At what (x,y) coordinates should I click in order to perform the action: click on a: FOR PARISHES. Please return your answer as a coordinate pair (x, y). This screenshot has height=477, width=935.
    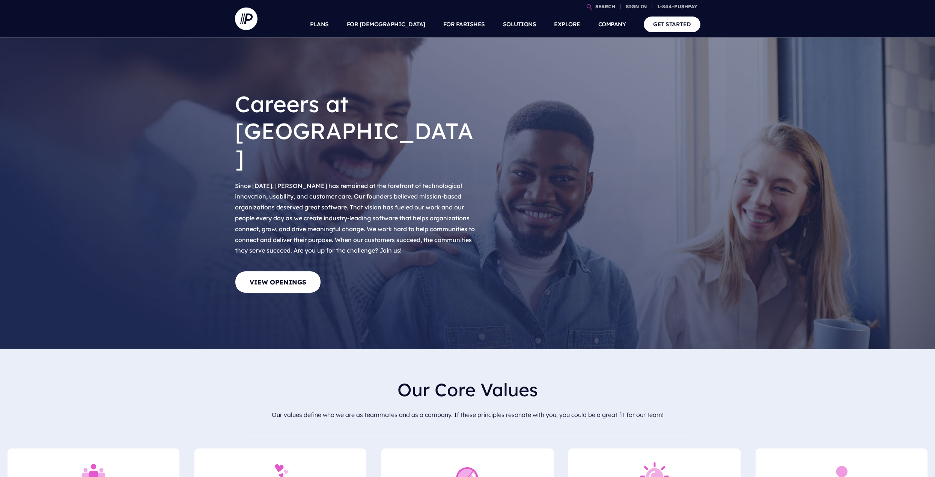
    Looking at the image, I should click on (464, 24).